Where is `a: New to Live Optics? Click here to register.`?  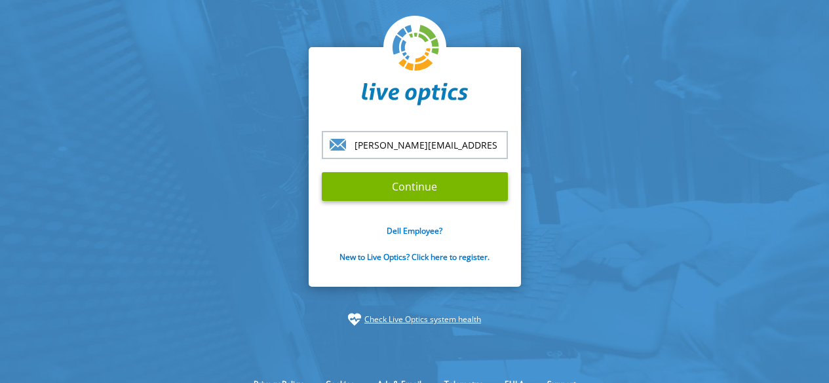
a: New to Live Optics? Click here to register. is located at coordinates (414, 257).